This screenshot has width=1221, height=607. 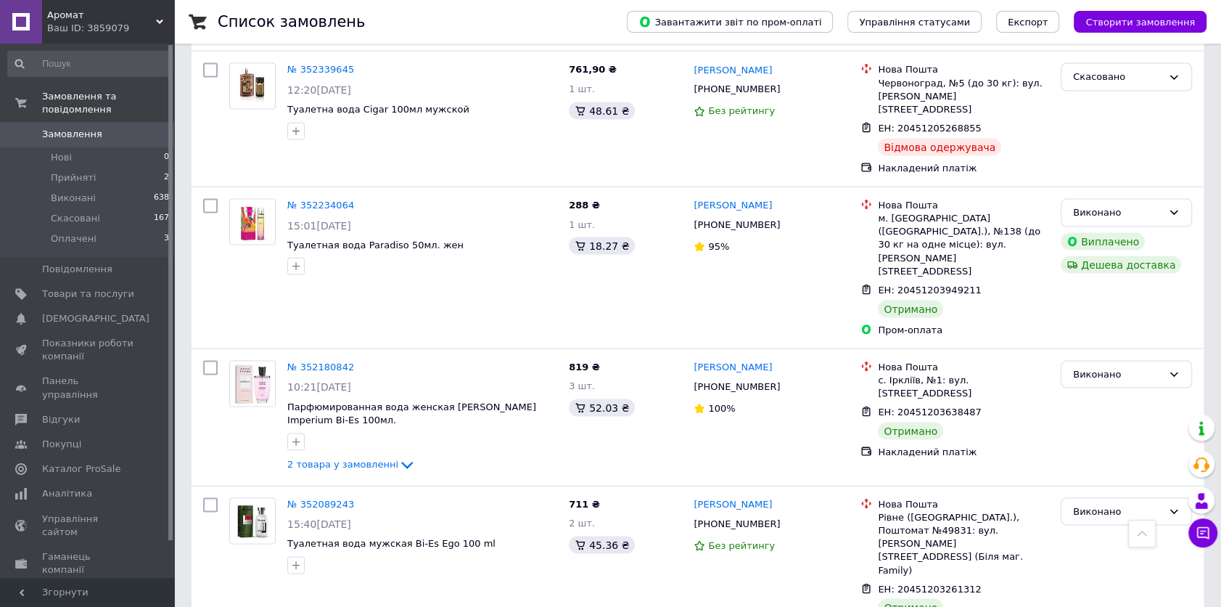 What do you see at coordinates (321, 366) in the screenshot?
I see `a: № 352180842` at bounding box center [321, 366].